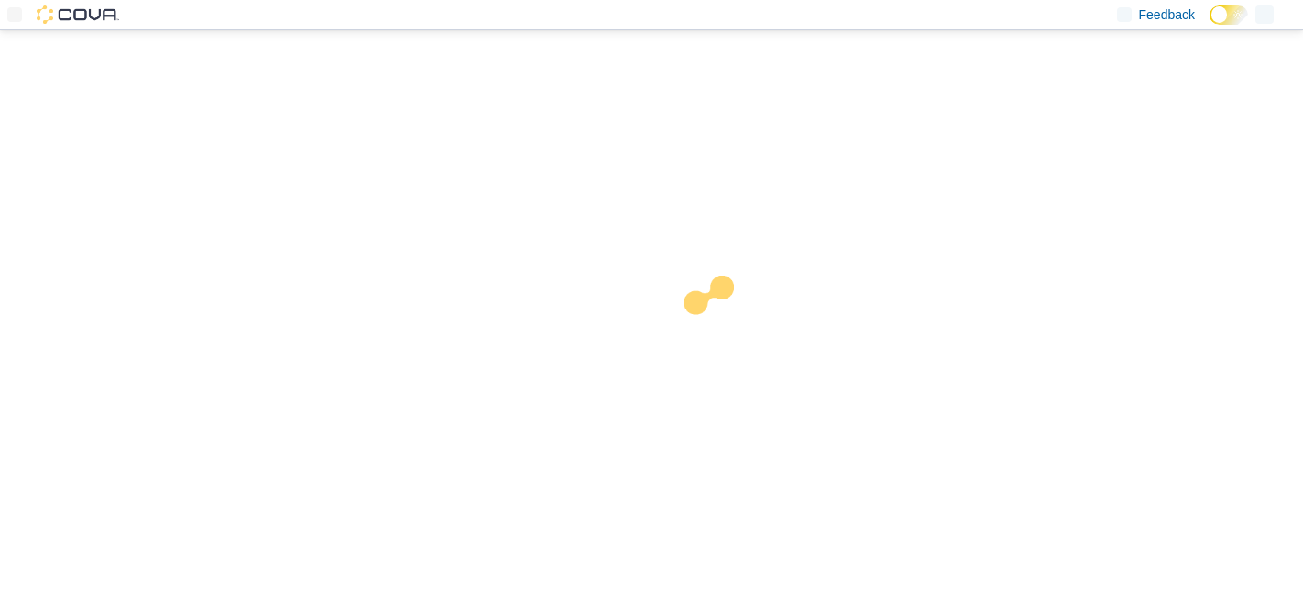  What do you see at coordinates (1228, 15) in the screenshot?
I see `input: Dark Mode` at bounding box center [1228, 15].